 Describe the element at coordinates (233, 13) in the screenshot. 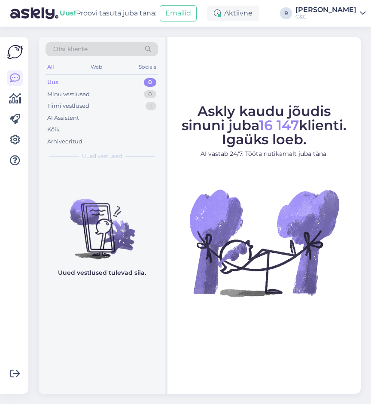

I see `div: Aktiivne` at that location.